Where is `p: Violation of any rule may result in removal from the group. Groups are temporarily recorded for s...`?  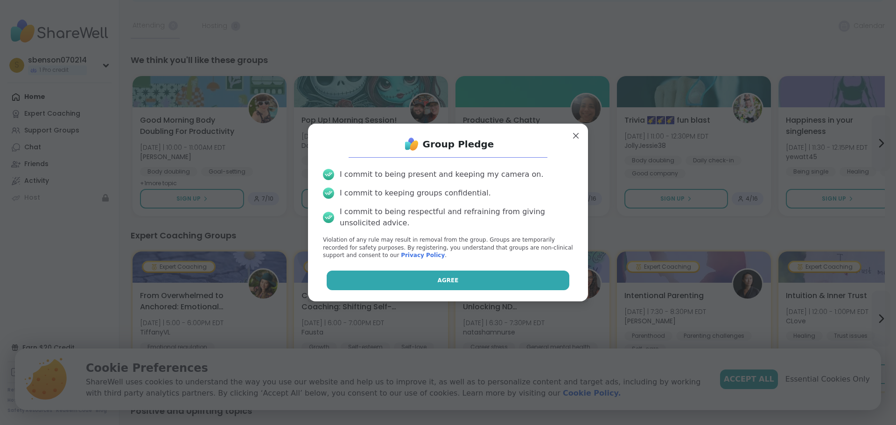
p: Violation of any rule may result in removal from the group. Groups are temporarily recorded for s... is located at coordinates (448, 248).